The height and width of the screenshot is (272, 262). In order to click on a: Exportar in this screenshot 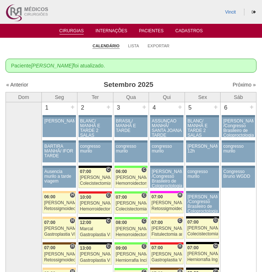, I will do `click(159, 46)`.